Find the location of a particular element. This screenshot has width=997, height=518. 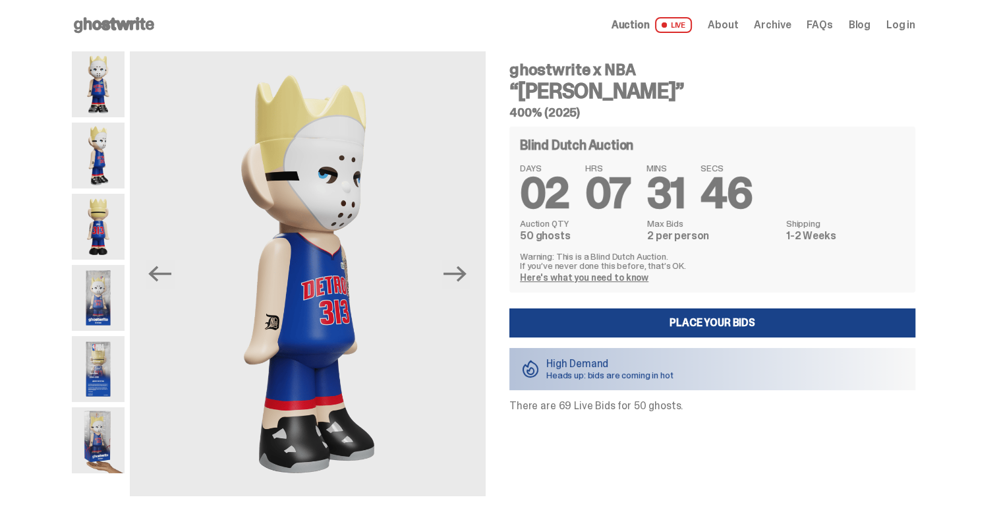

p: Heads up: bids are coming in hot is located at coordinates (610, 375).